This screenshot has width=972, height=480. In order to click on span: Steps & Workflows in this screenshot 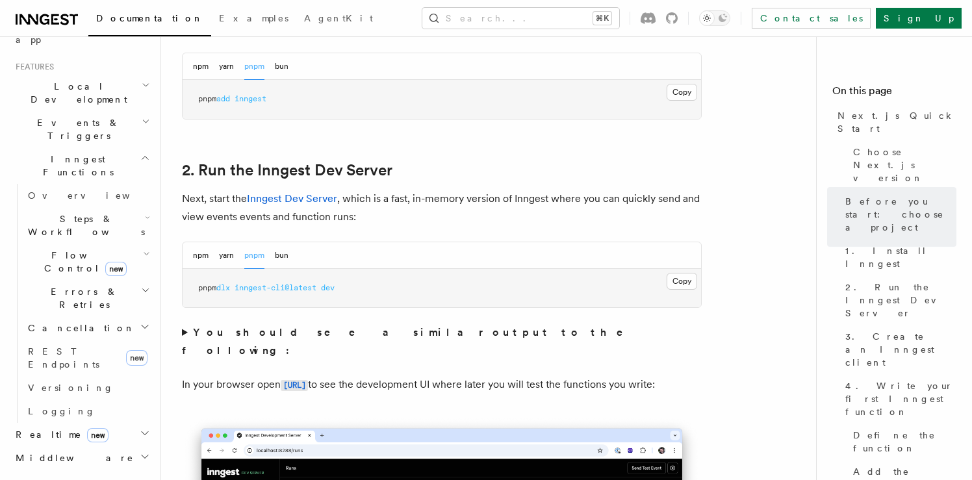, I will do `click(84, 226)`.